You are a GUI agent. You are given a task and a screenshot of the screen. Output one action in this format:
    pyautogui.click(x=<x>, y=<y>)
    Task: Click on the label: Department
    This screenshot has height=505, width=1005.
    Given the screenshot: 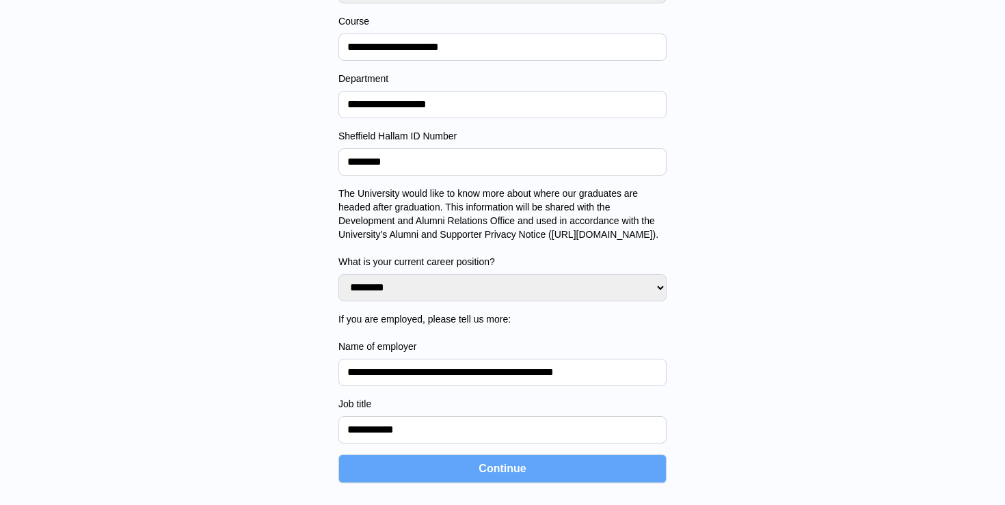 What is the action you would take?
    pyautogui.click(x=503, y=79)
    